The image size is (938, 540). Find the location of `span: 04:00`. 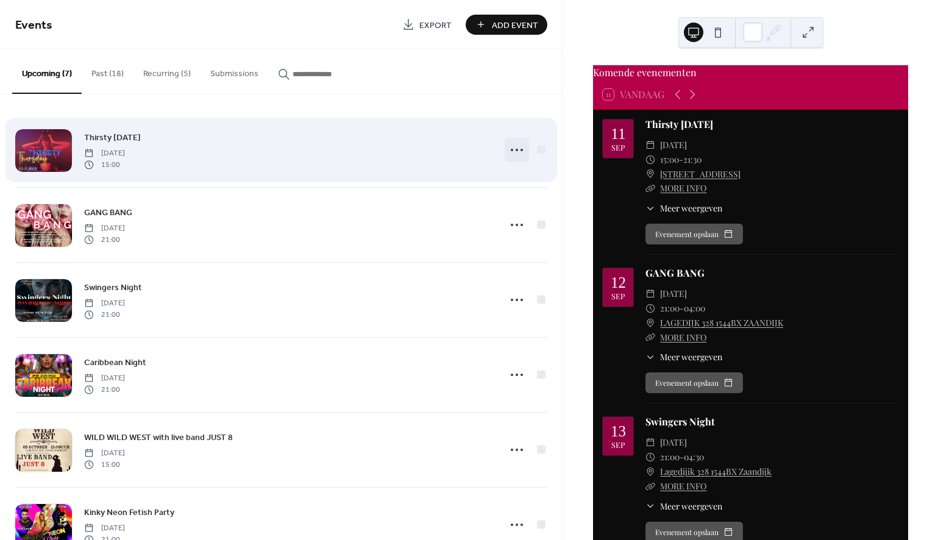

span: 04:00 is located at coordinates (694, 308).